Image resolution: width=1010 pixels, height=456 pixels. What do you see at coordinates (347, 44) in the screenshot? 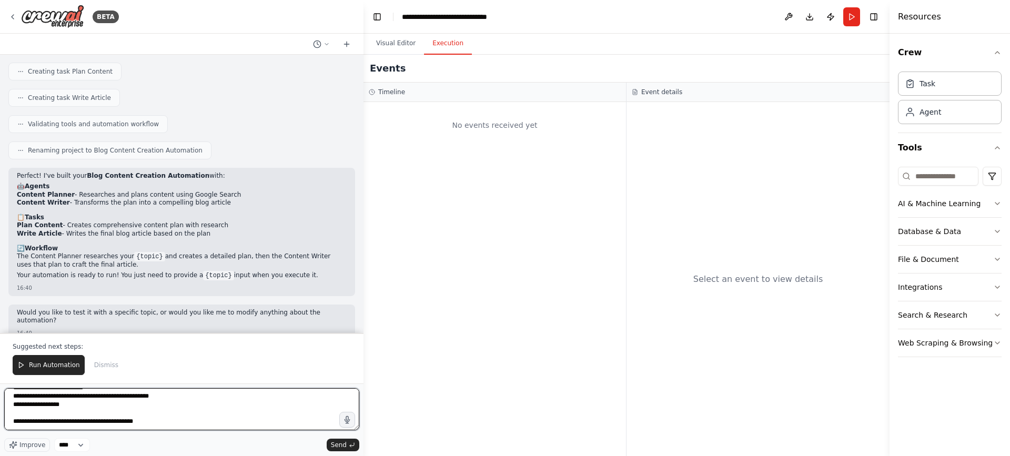
I see `button: Start a new chat` at bounding box center [347, 44].